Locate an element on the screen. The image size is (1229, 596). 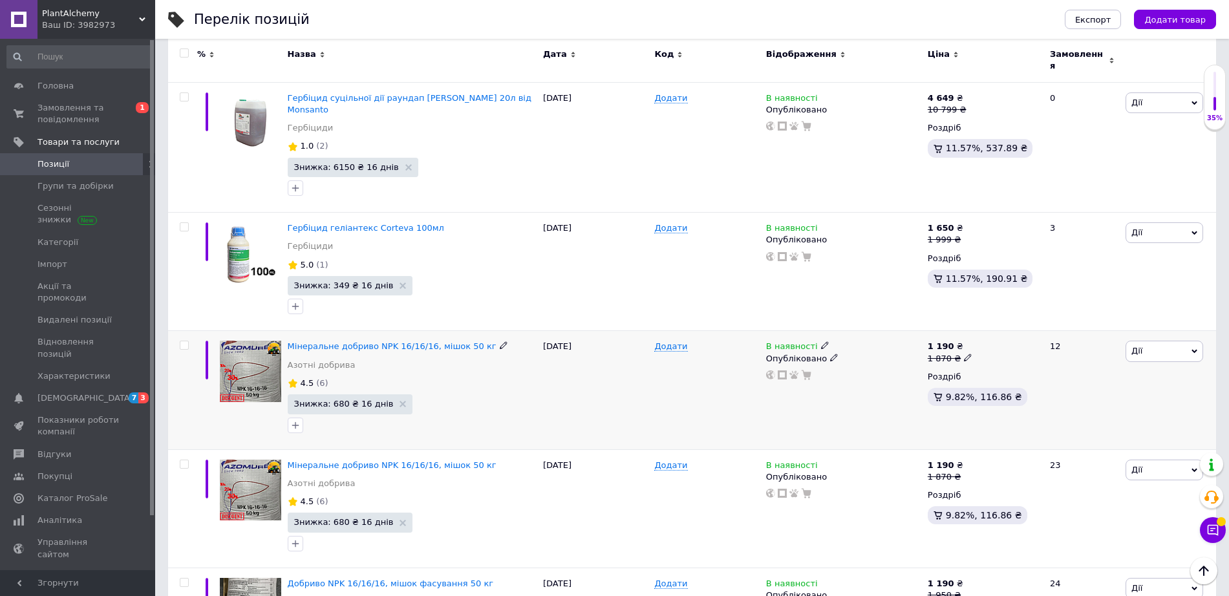
span: Ціна is located at coordinates (939, 54).